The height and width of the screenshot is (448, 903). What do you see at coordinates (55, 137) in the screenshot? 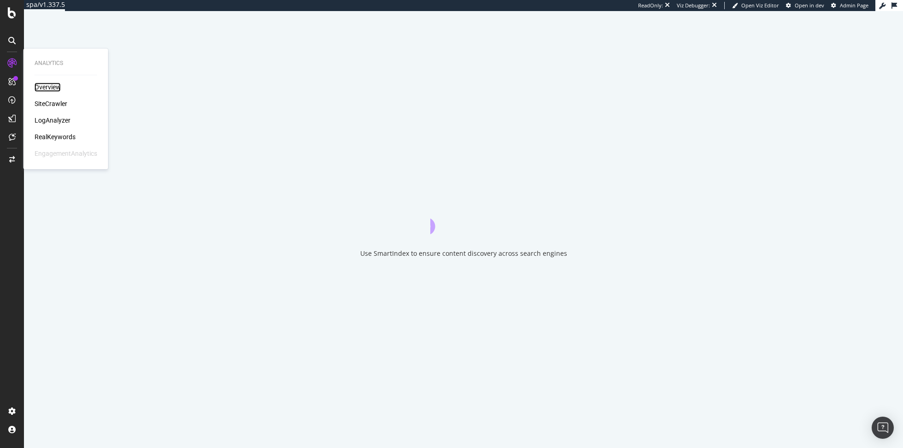
I see `div: RealKeywords` at bounding box center [55, 137].